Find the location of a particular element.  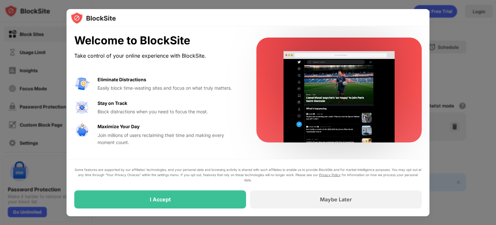

div: Stay on Track is located at coordinates (112, 103).